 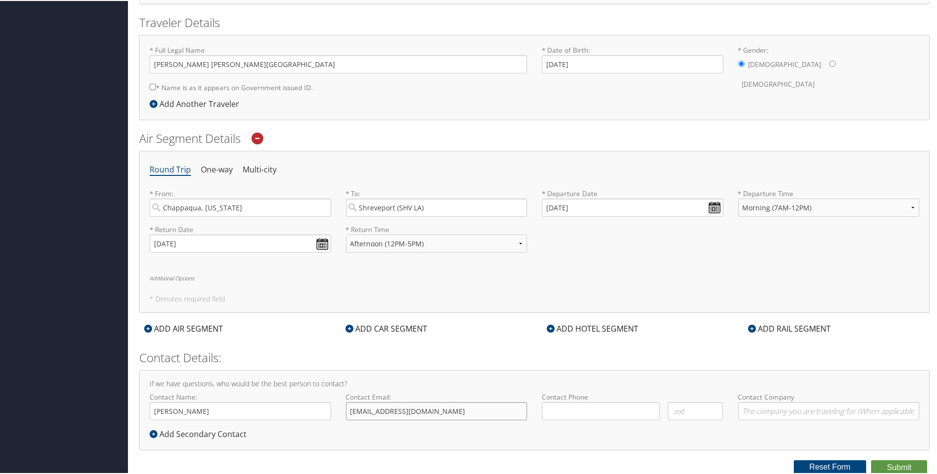 What do you see at coordinates (593, 327) in the screenshot?
I see `div: ADD HOTEL SEGMENT` at bounding box center [593, 327].